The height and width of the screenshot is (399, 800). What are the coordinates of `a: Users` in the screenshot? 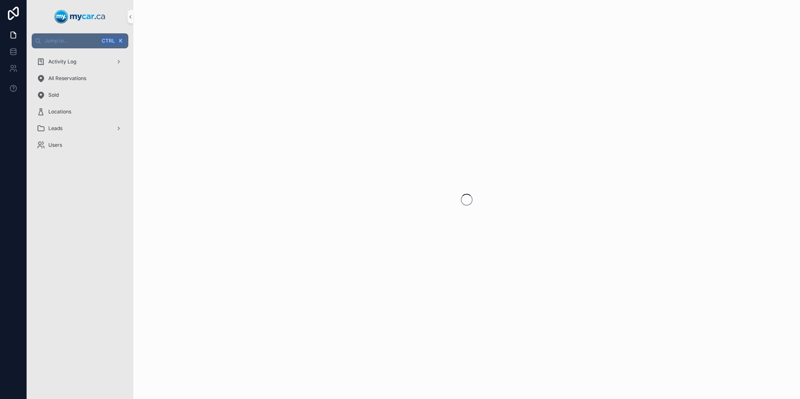 It's located at (80, 145).